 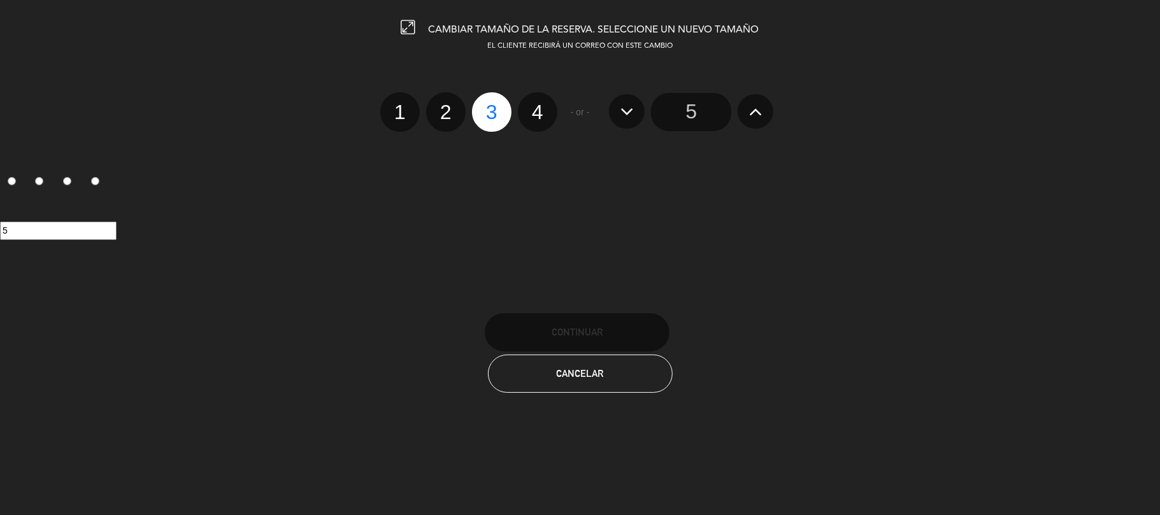 What do you see at coordinates (580, 112) in the screenshot?
I see `span: - or -` at bounding box center [580, 112].